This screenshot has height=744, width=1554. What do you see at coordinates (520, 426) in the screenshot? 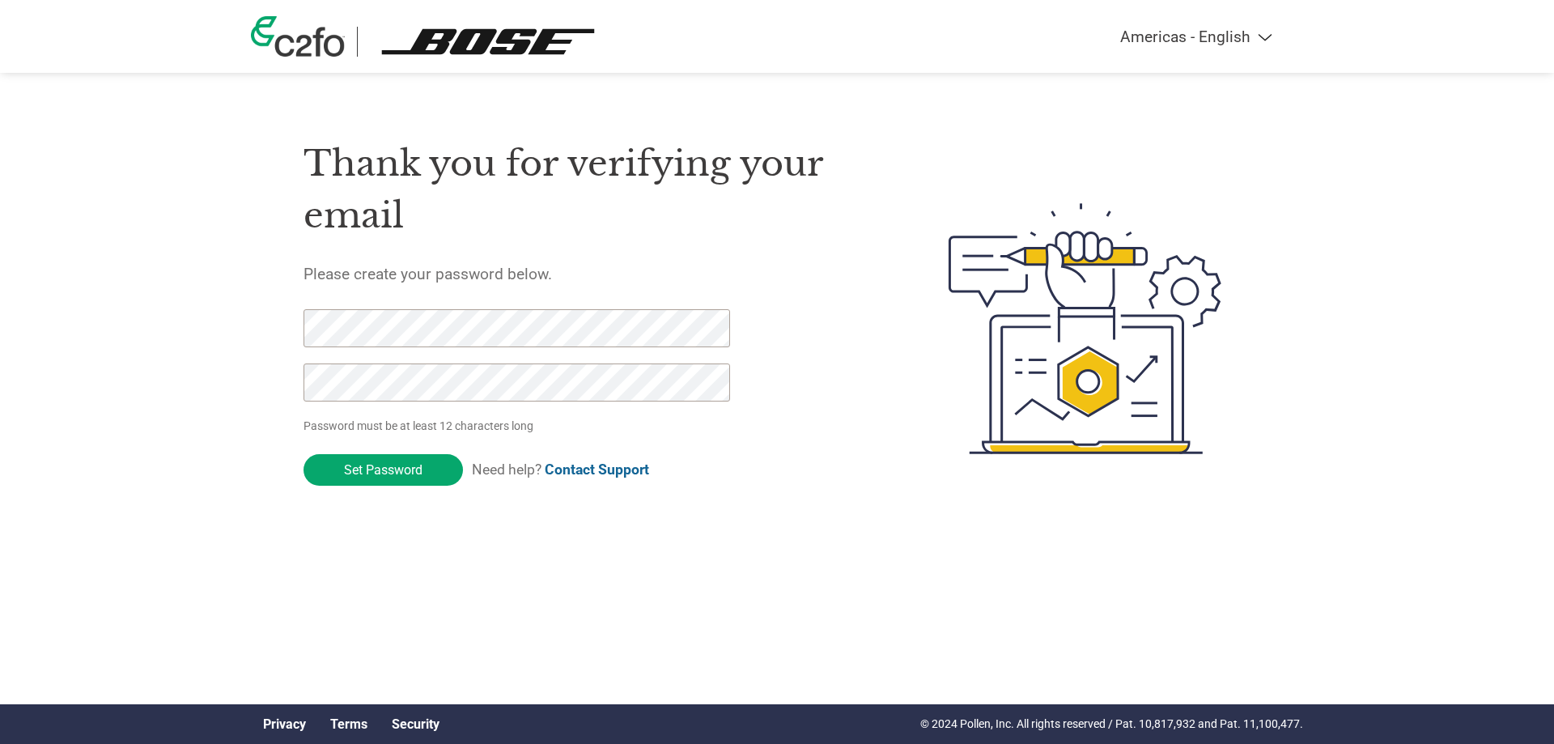
I see `p: Password must be at least 12 characters long` at bounding box center [520, 426].